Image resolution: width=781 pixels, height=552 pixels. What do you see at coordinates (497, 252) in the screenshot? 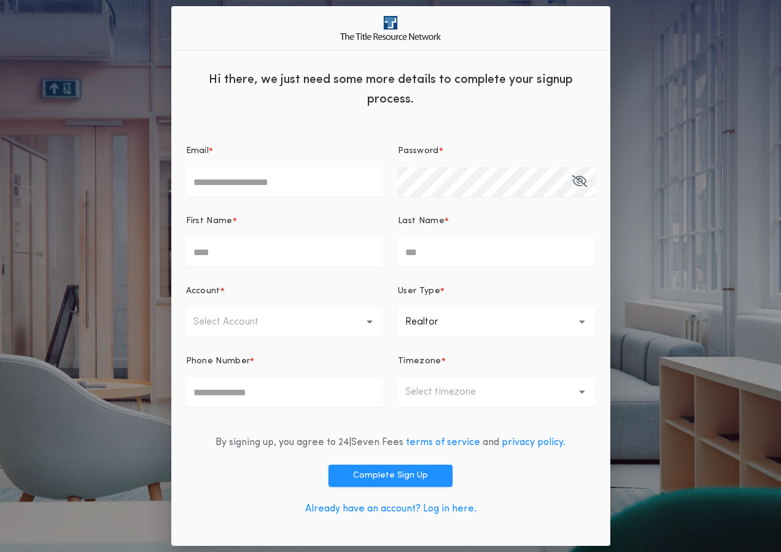
I see `input: Last Name*` at bounding box center [497, 252].